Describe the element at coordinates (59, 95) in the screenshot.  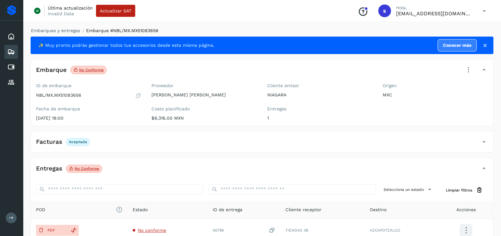
I see `p: NBL/MX.MX51083656` at that location.